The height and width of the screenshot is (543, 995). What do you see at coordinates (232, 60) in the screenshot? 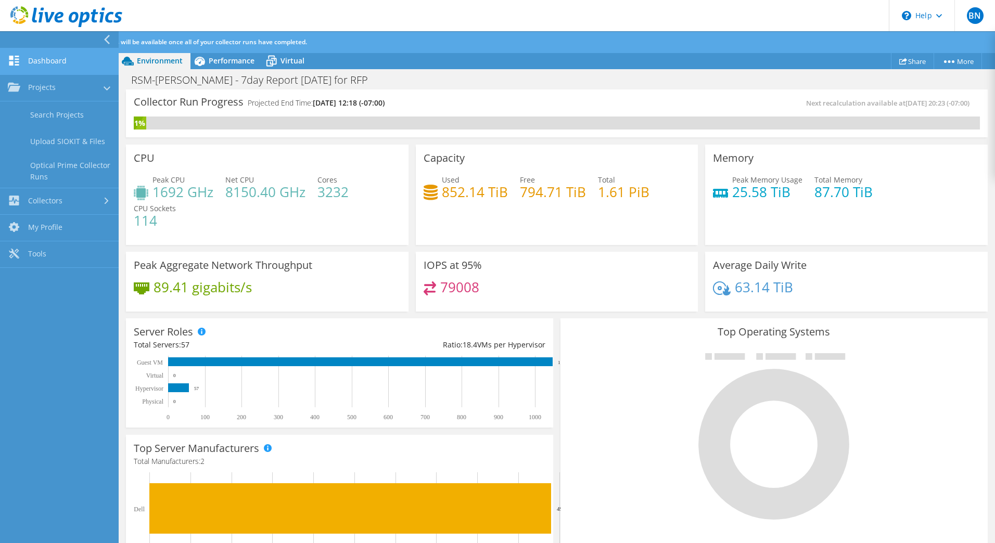
I see `span: Performance` at bounding box center [232, 60].